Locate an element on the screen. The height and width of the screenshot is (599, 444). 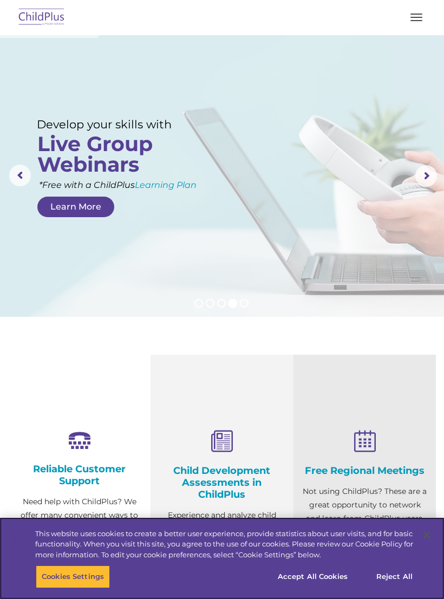
button: Cookies Settings is located at coordinates (73, 577).